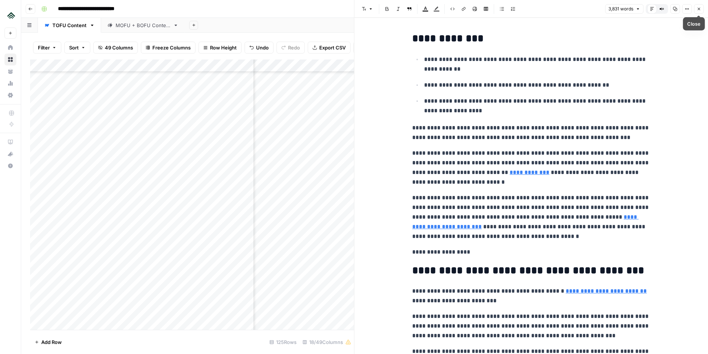  Describe the element at coordinates (291, 48) in the screenshot. I see `button: Redo` at that location.